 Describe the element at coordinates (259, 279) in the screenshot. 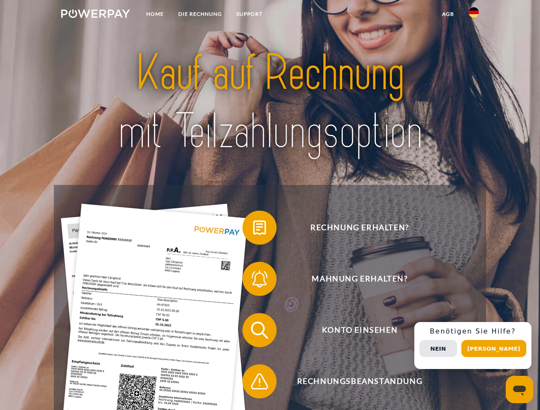

I see `img: qb_bell.svg` at that location.